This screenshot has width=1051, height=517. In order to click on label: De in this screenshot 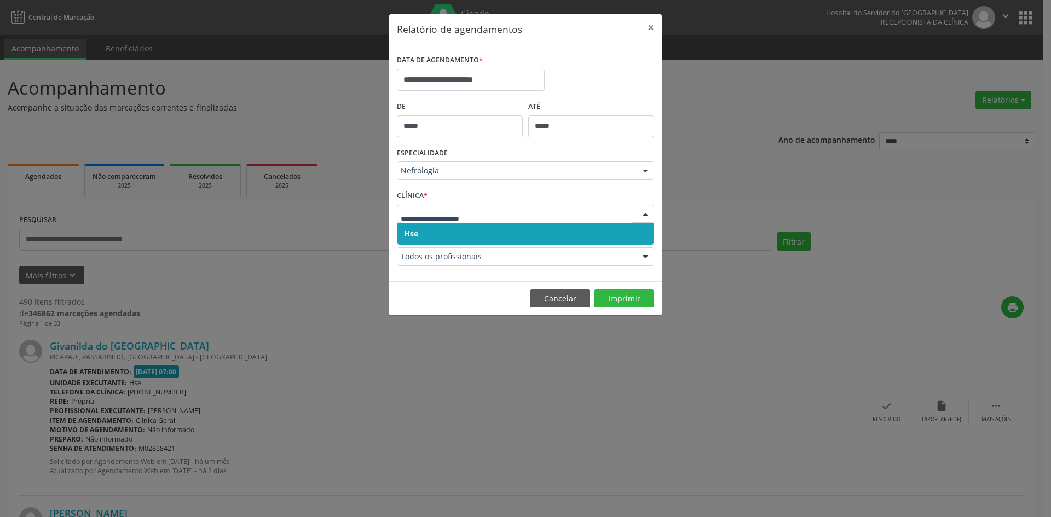, I will do `click(460, 107)`.